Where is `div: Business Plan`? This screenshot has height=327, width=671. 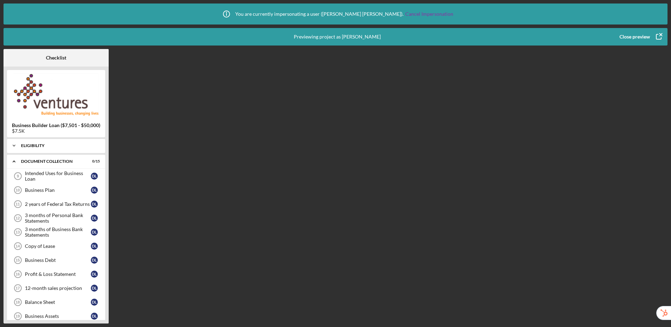
div: Business Plan is located at coordinates (58, 190).